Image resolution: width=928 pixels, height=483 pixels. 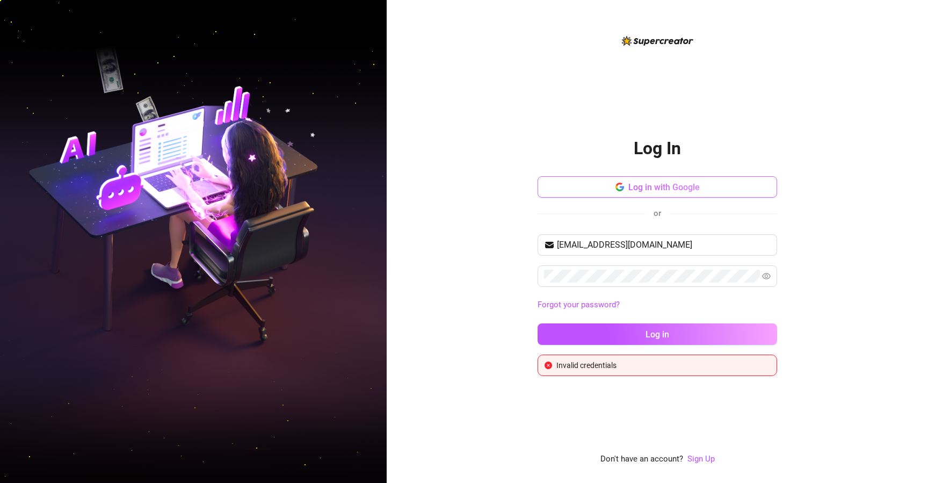 What do you see at coordinates (701, 459) in the screenshot?
I see `a: Sign Up` at bounding box center [701, 459].